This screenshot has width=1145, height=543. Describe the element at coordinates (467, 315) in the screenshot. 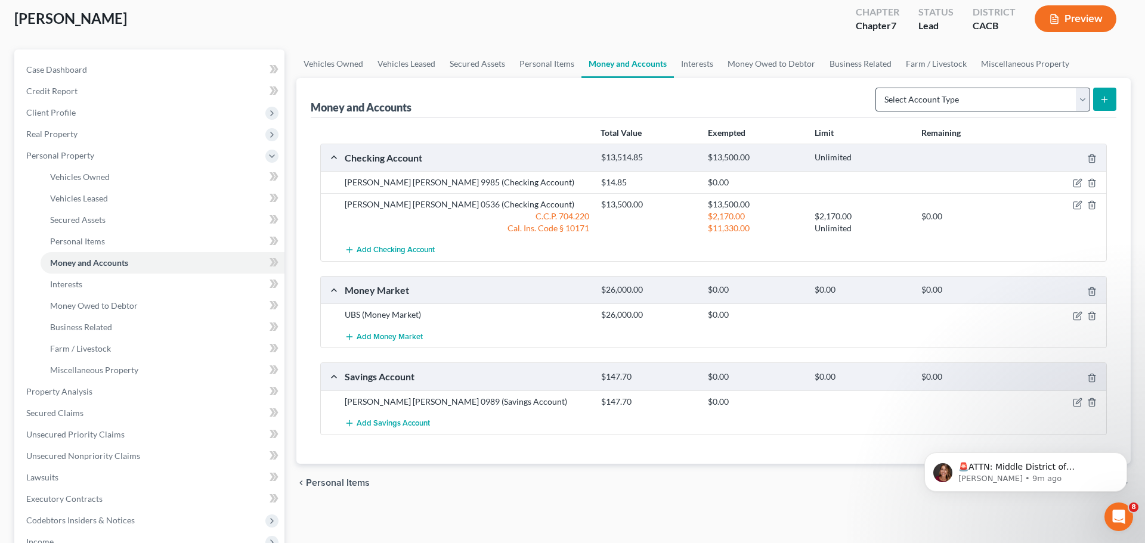

I see `div: UBS (Money Market)` at that location.